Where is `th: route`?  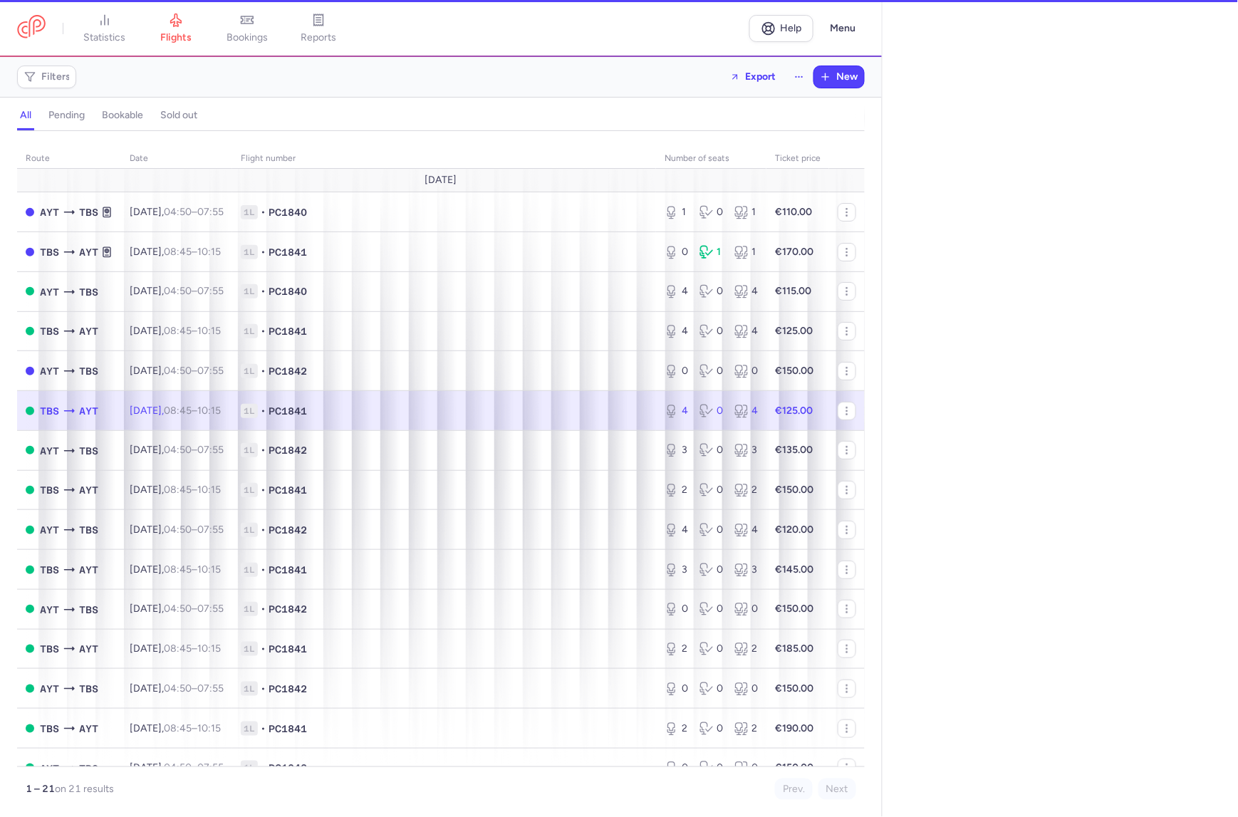
th: route is located at coordinates (69, 159).